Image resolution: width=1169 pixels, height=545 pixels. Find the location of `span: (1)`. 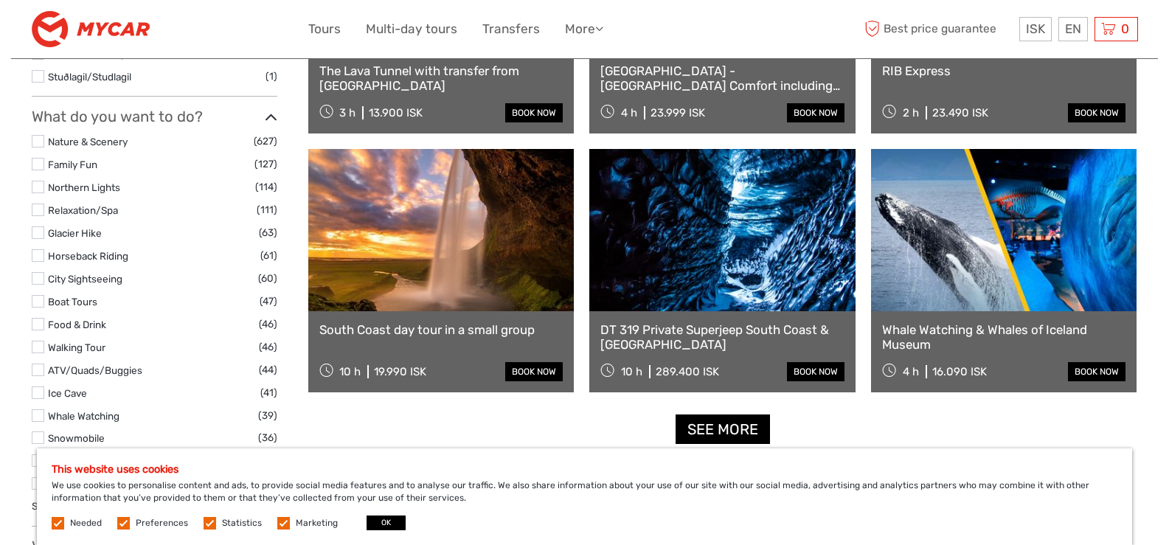

span: (1) is located at coordinates (271, 76).